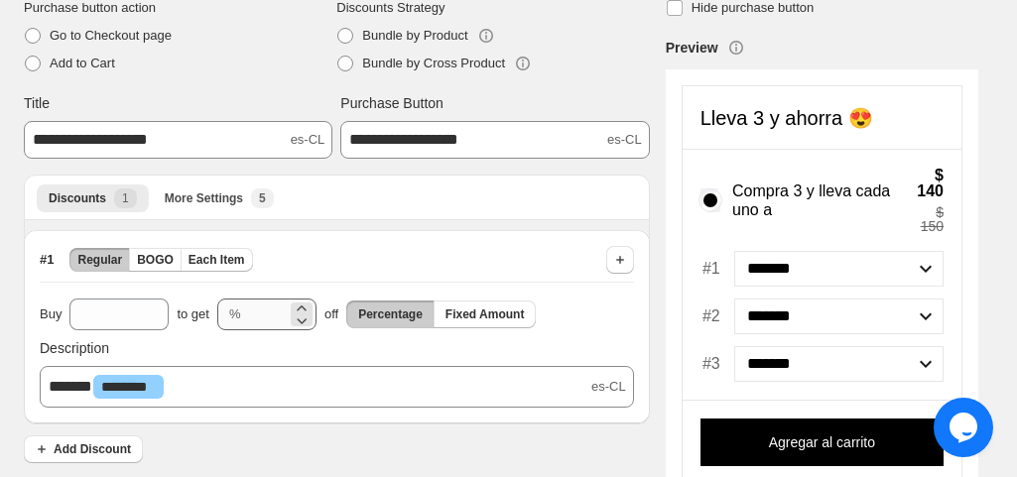  I want to click on h3: Preview, so click(692, 48).